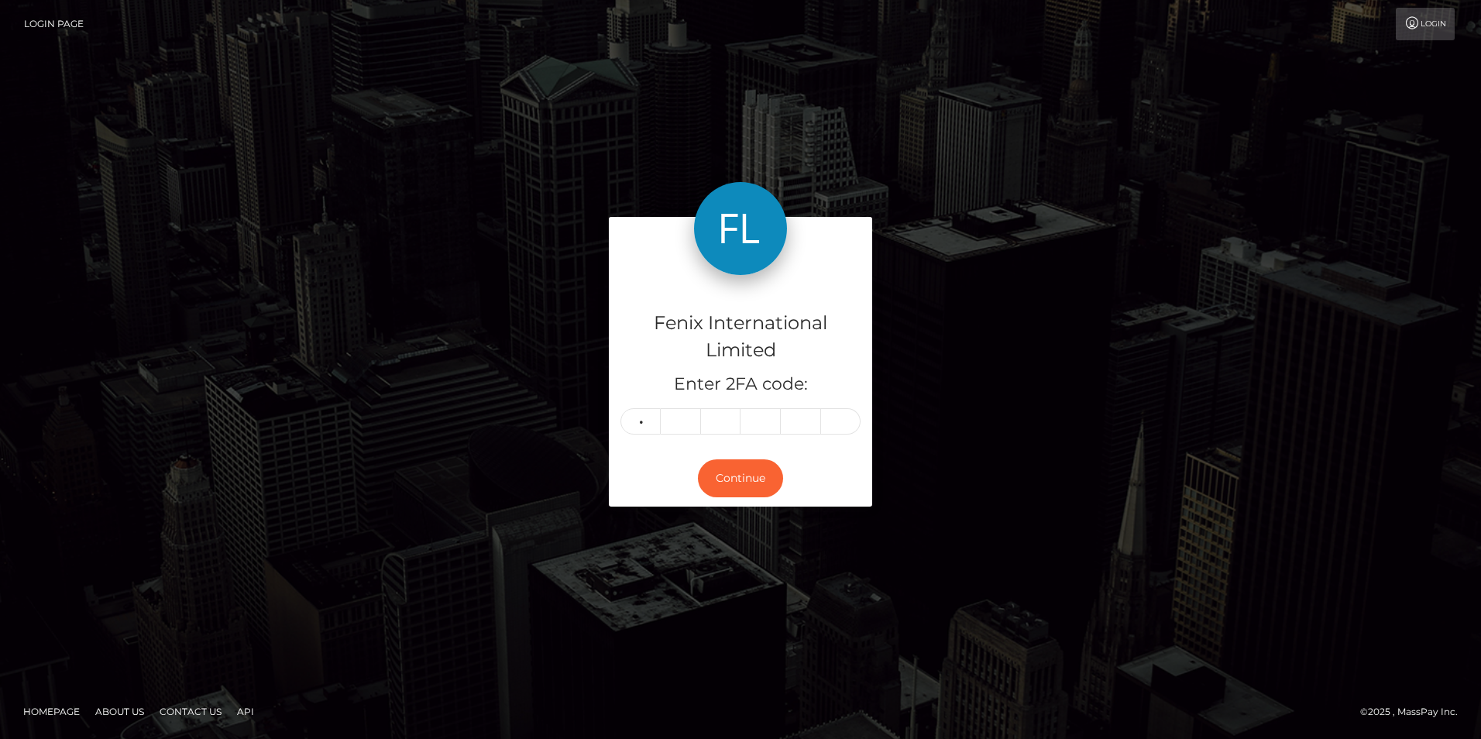 The height and width of the screenshot is (739, 1481). I want to click on a: Contact Us, so click(191, 711).